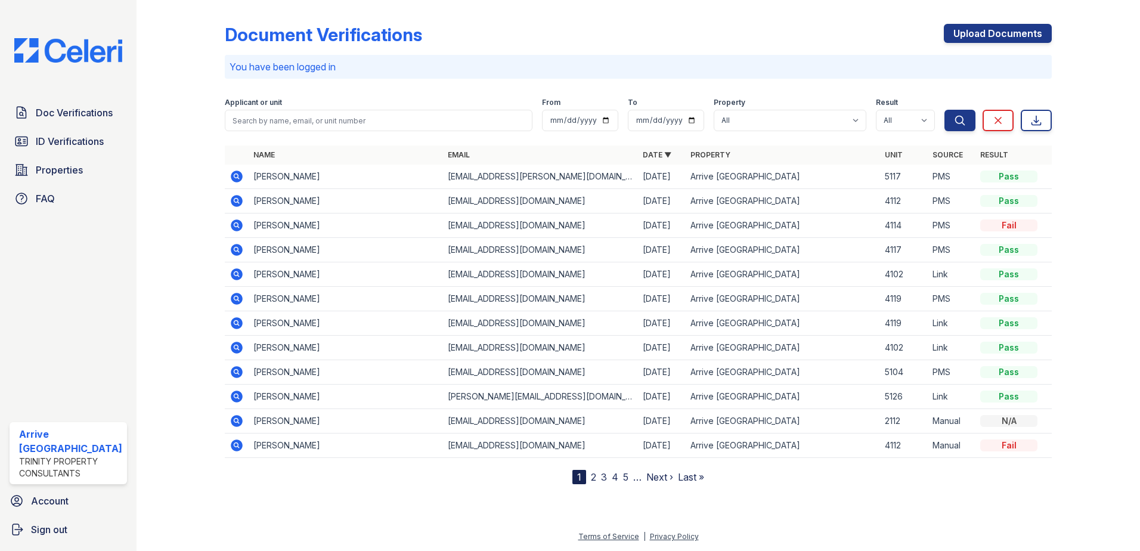 This screenshot has width=1140, height=551. I want to click on span: Doc Verifications, so click(74, 113).